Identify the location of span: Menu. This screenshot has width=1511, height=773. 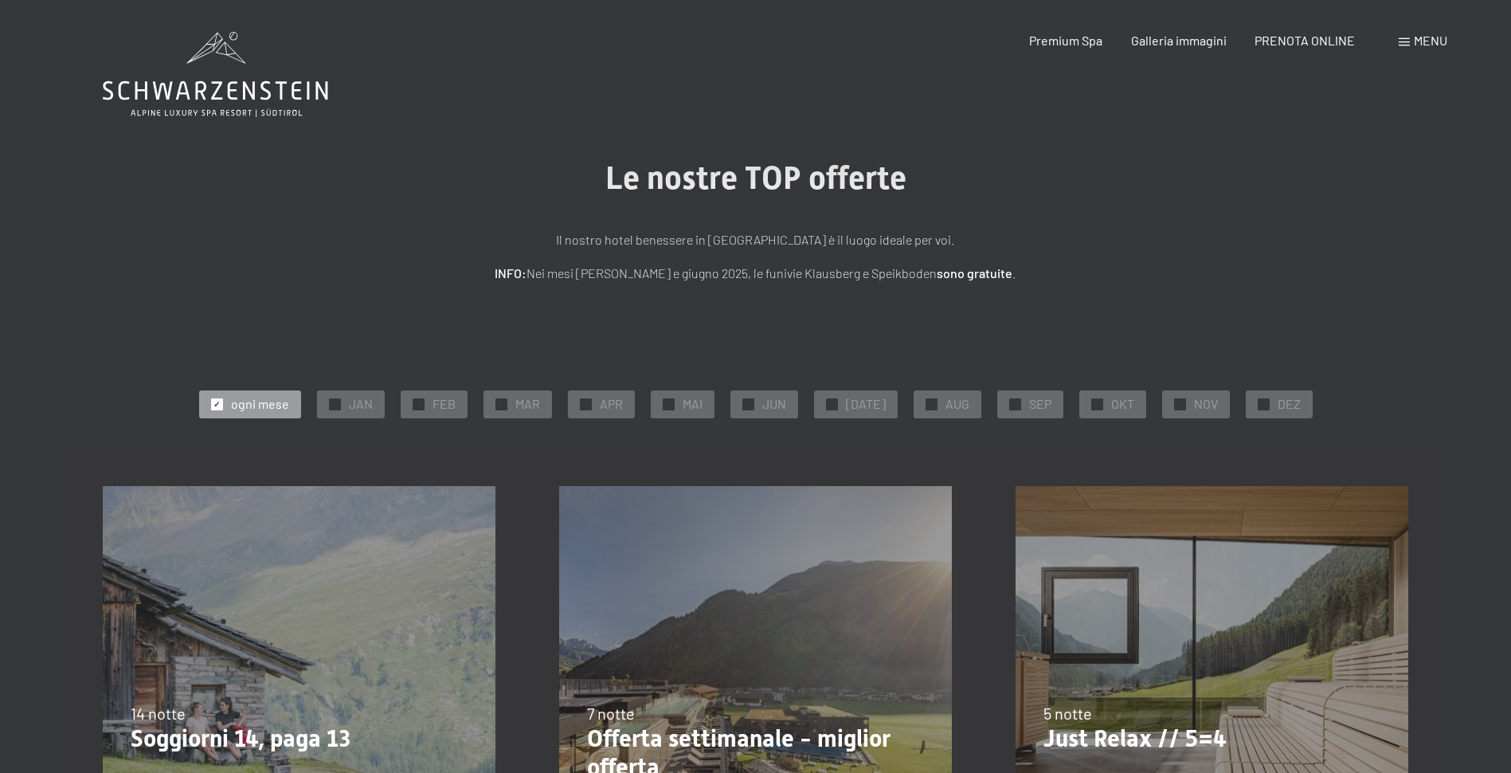
(1431, 40).